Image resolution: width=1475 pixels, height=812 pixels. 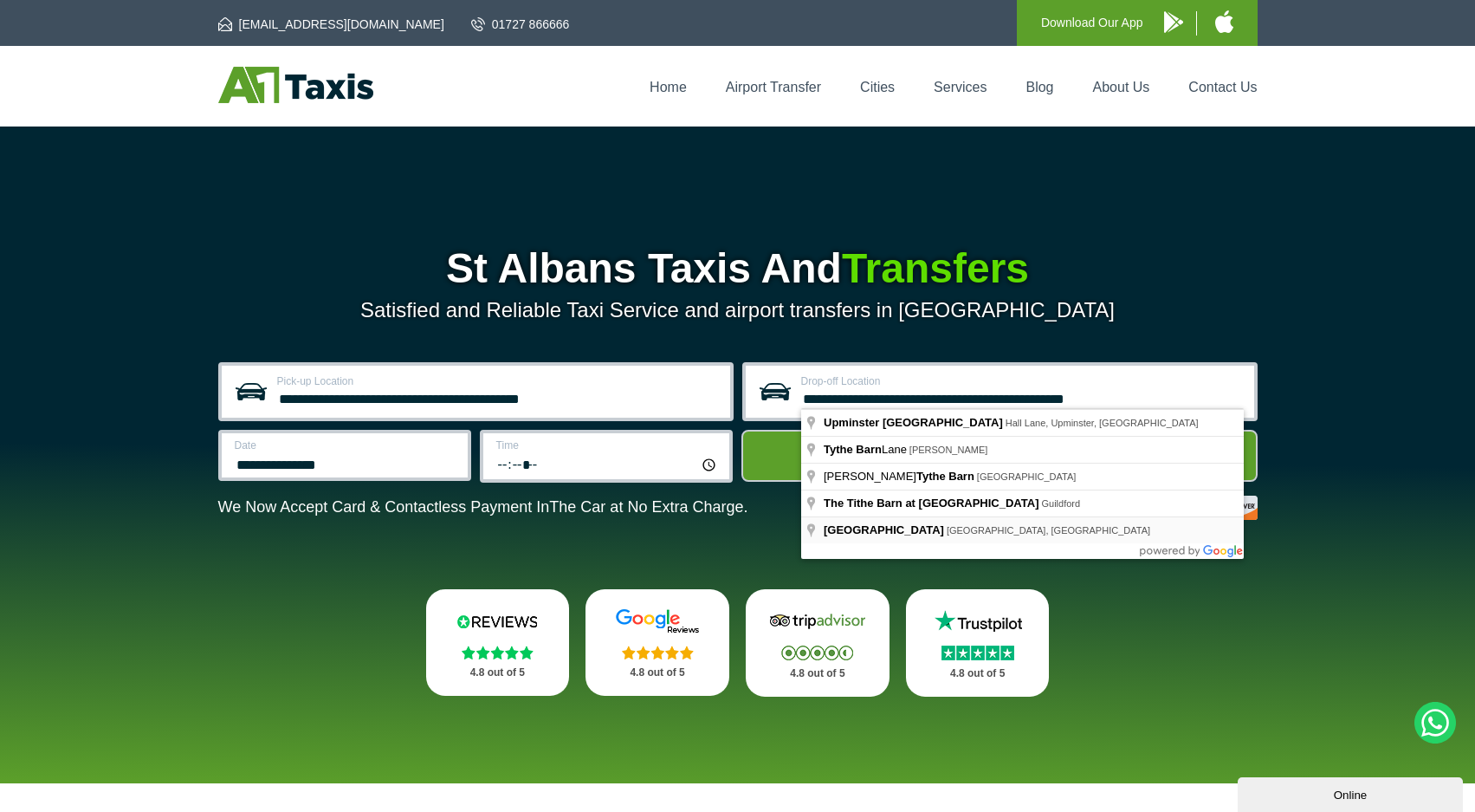 I want to click on span: The Car at No Extra Charge., so click(x=648, y=507).